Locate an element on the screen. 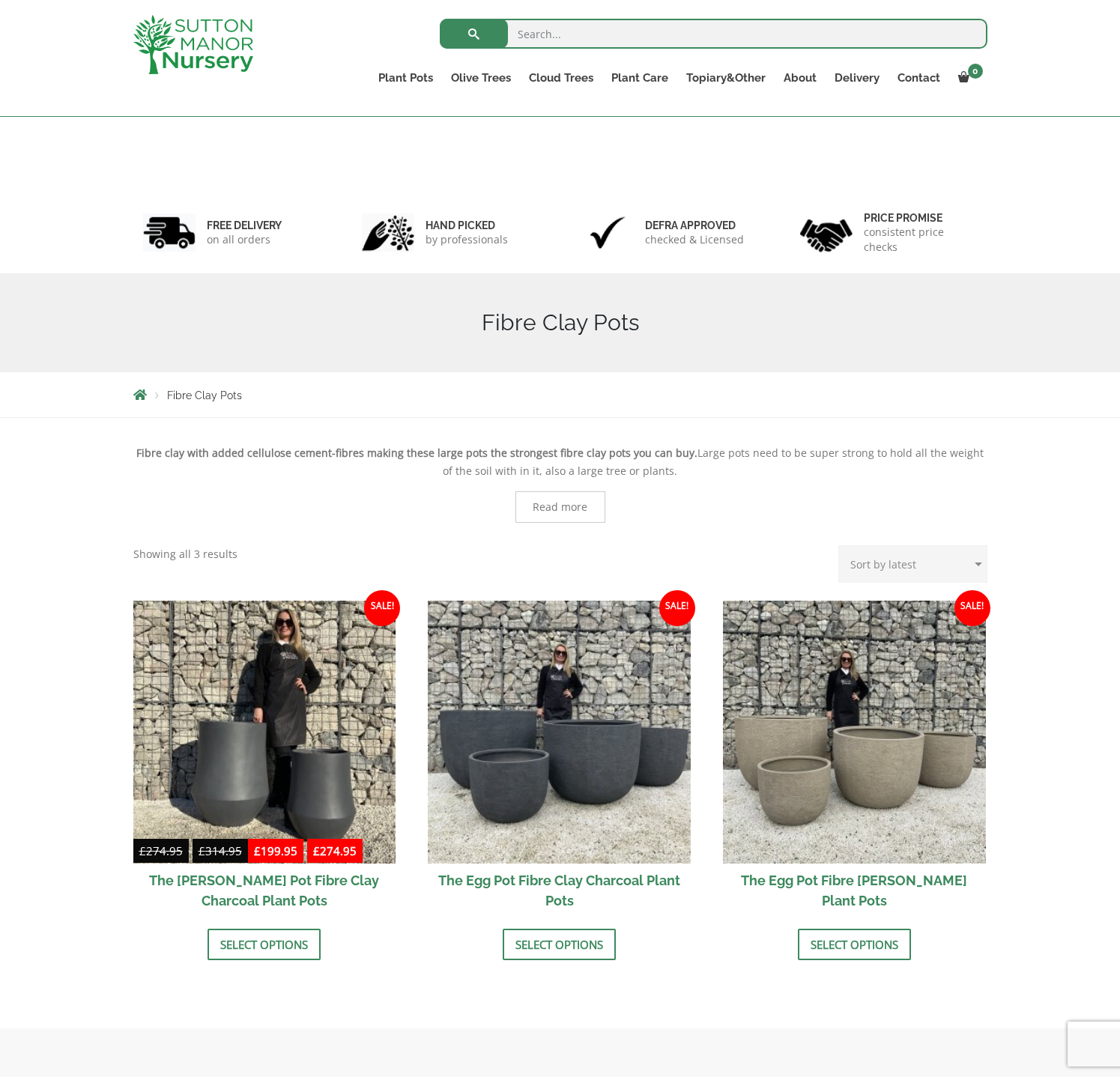 The width and height of the screenshot is (1120, 1077). a: Select options for “The Egg Pot Fibre Clay Charcoal Plant Pots” is located at coordinates (559, 944).